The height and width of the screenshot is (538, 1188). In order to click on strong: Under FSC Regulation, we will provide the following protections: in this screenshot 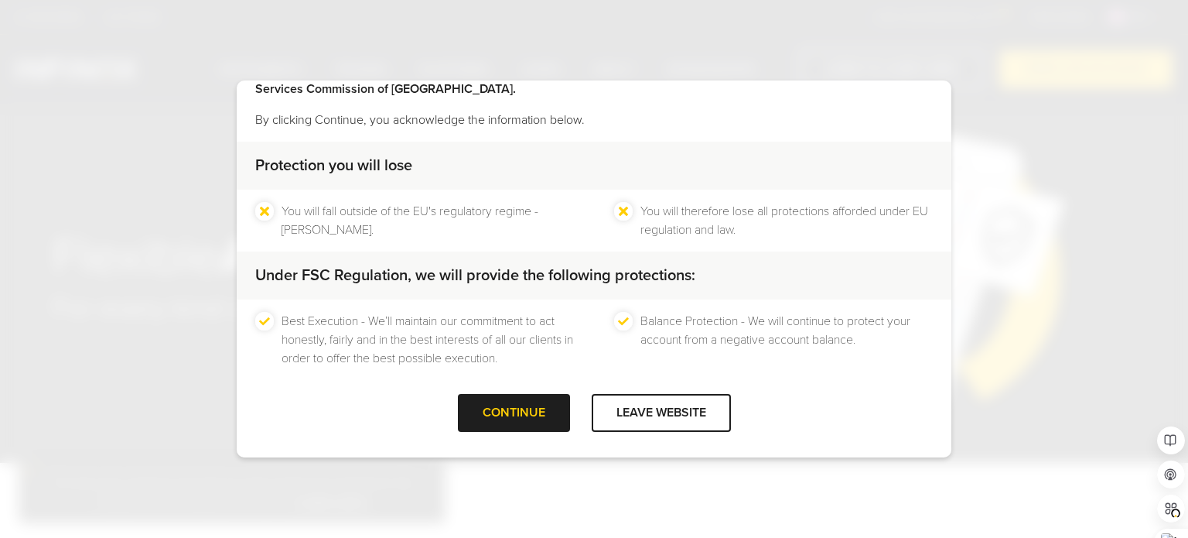, I will do `click(475, 275)`.